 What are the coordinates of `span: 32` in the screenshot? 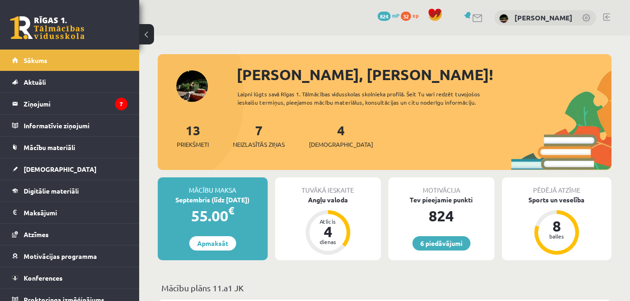 It's located at (406, 16).